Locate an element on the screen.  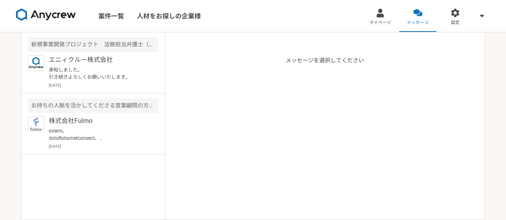
div: 新規事業開発プロジェクト 法務担当弁護士（スキーム検討、契約対応等） is located at coordinates (93, 44).